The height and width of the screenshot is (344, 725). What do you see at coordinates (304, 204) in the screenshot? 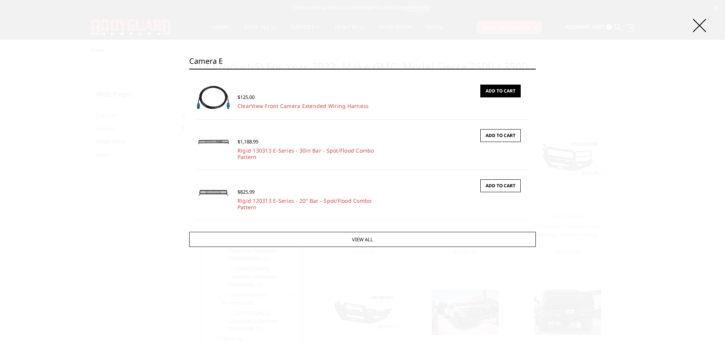
I see `a: Rigid 120313 E-Series - 20" Bar - Spot/Flood Combo Pattern` at bounding box center [304, 204].